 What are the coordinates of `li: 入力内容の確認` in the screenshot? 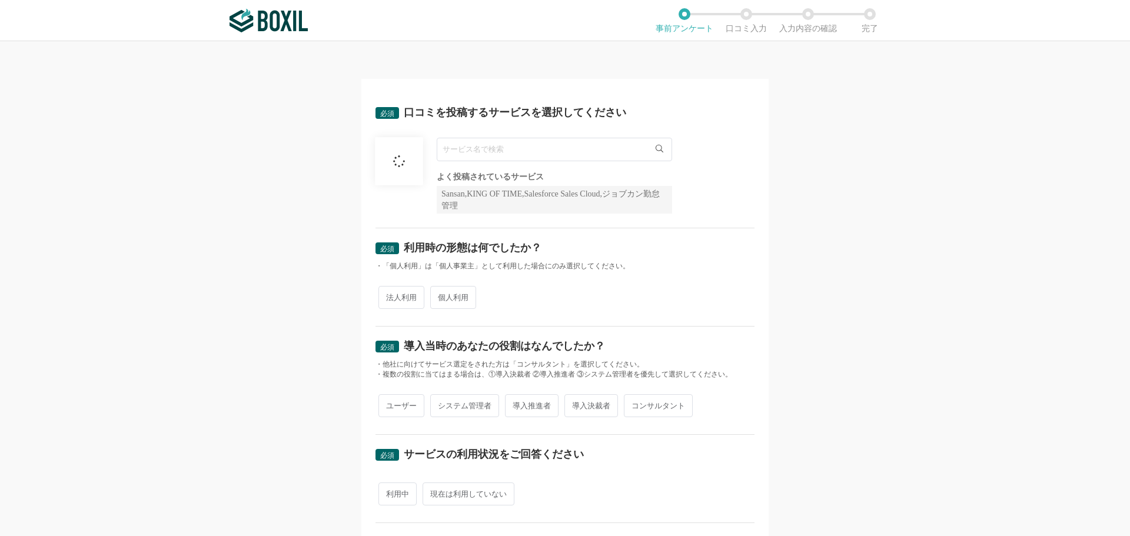 It's located at (808, 21).